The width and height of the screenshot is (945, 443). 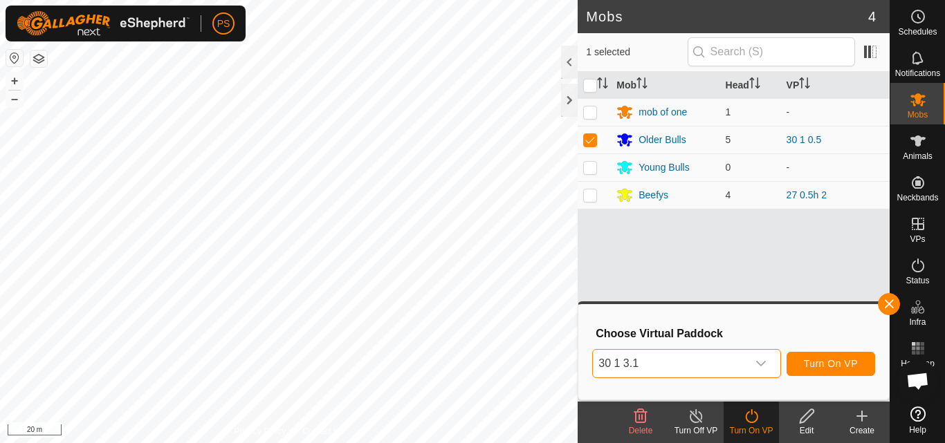 What do you see at coordinates (728, 112) in the screenshot?
I see `span: 1` at bounding box center [728, 112].